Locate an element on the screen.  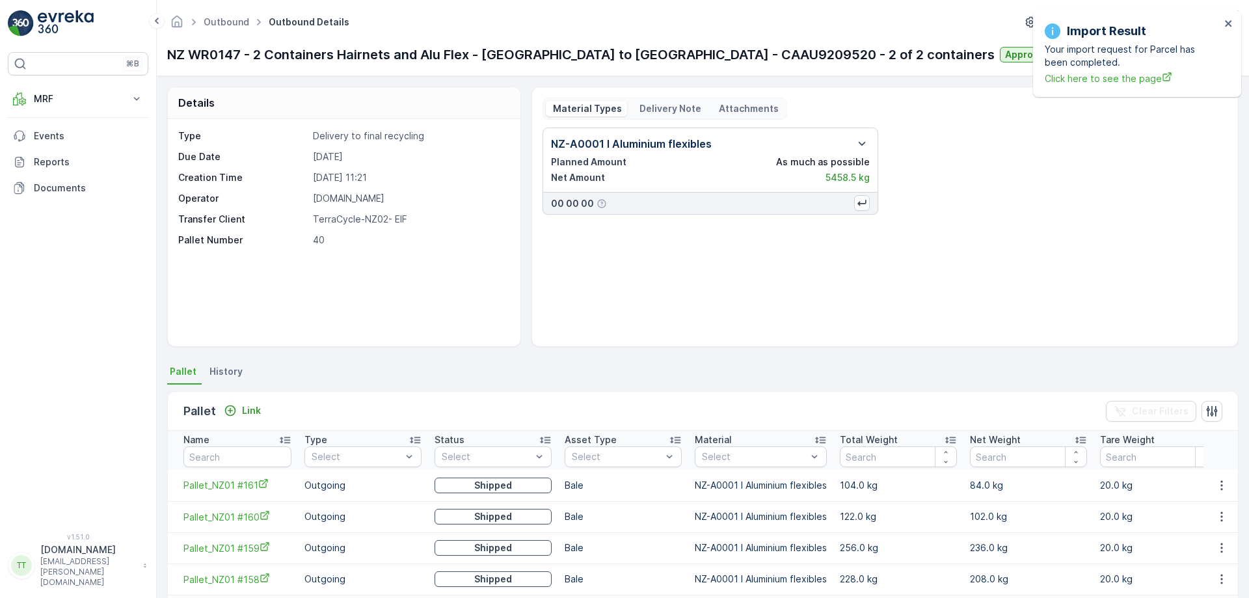
p: 228.0 kg is located at coordinates (898, 579).